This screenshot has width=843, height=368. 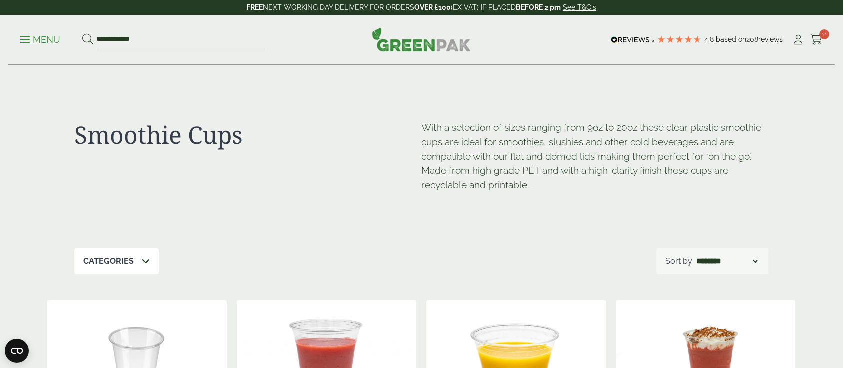 I want to click on p: Categories, so click(x=109, y=261).